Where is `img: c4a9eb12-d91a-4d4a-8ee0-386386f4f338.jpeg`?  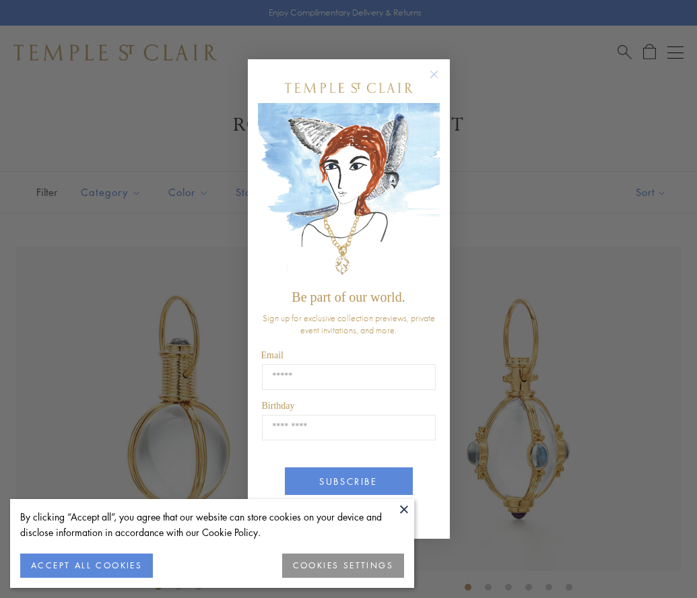
img: c4a9eb12-d91a-4d4a-8ee0-386386f4f338.jpeg is located at coordinates (349, 193).